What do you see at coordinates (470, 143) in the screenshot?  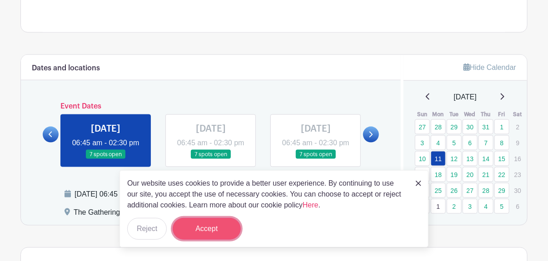 I see `a: 6` at bounding box center [470, 143].